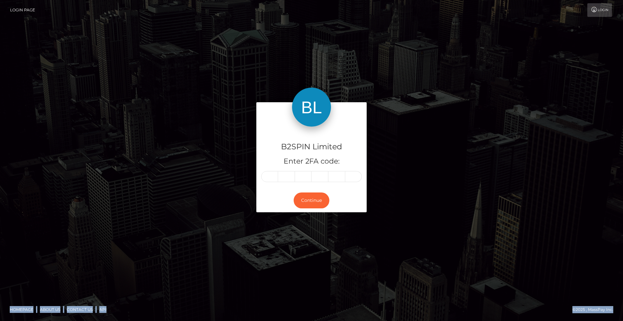 Image resolution: width=623 pixels, height=321 pixels. I want to click on a: Homepage, so click(21, 309).